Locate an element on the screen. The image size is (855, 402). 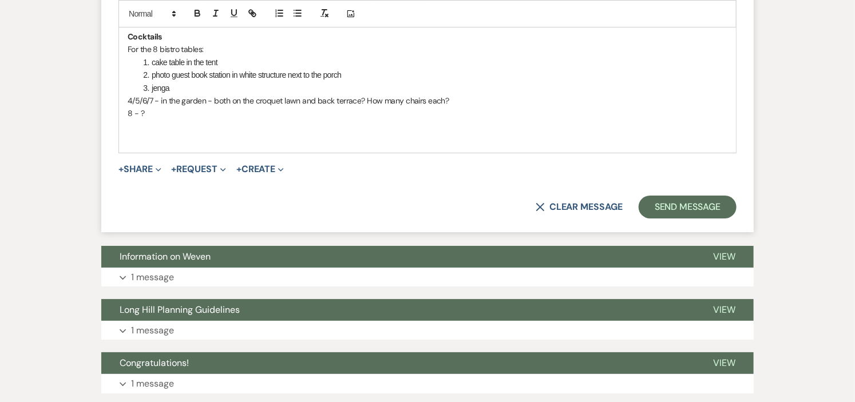
li: photo guest book station in white structure next to the porch is located at coordinates (433, 75).